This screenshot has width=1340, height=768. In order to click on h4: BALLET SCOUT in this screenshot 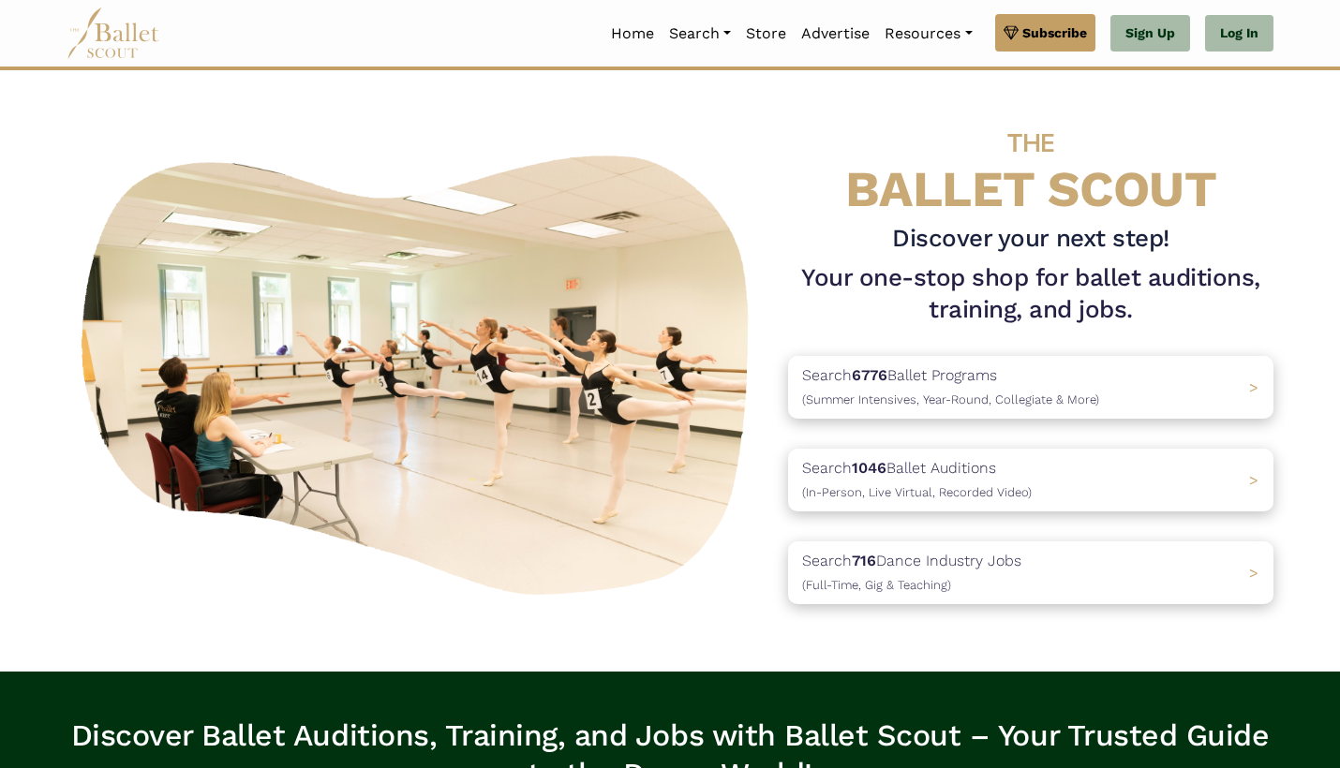, I will do `click(1030, 161)`.